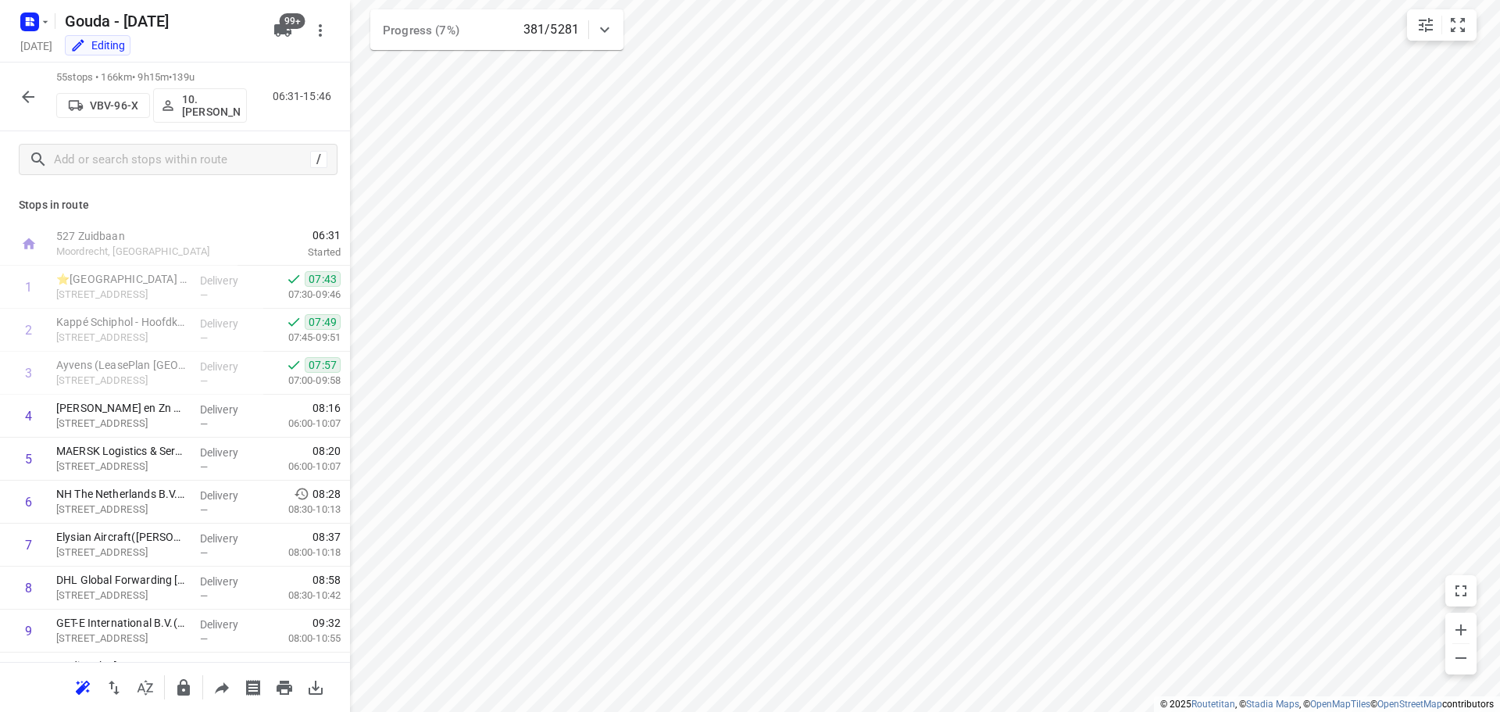  What do you see at coordinates (327, 408) in the screenshot?
I see `span: 08:16` at bounding box center [327, 408].